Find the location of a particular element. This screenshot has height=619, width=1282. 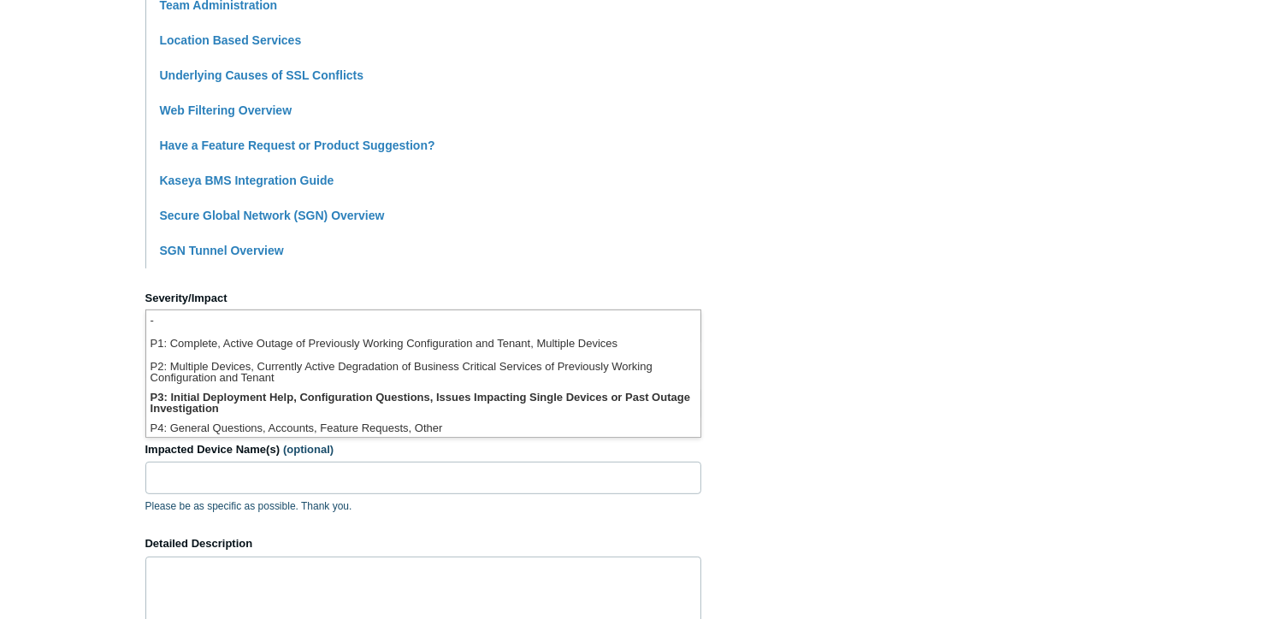

a: Location Based Services is located at coordinates (231, 40).